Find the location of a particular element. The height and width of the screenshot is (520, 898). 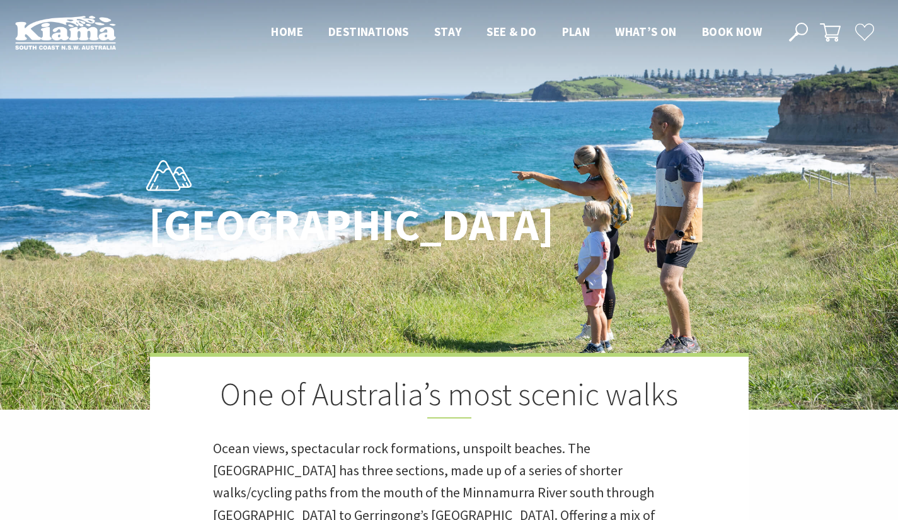

span: Destinations is located at coordinates (369, 32).